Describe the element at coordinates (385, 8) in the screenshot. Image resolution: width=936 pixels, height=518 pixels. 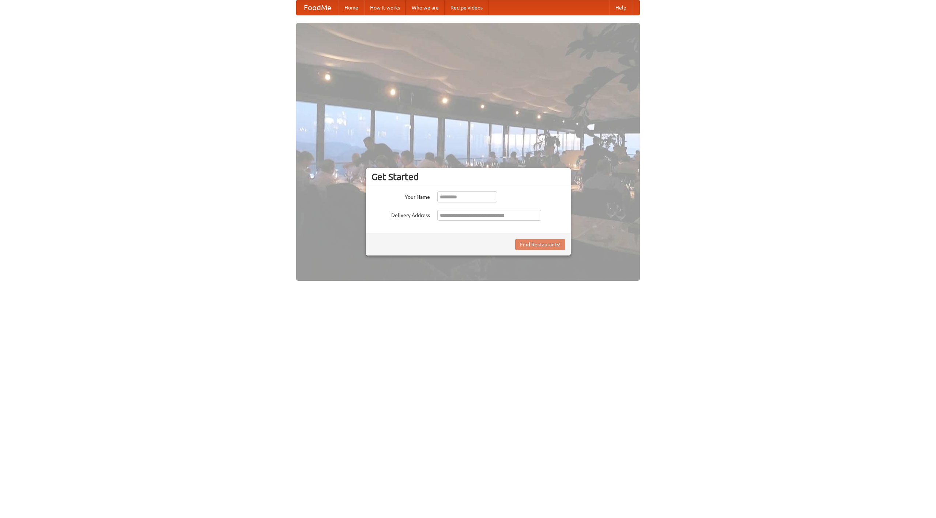
I see `a: How it works` at that location.